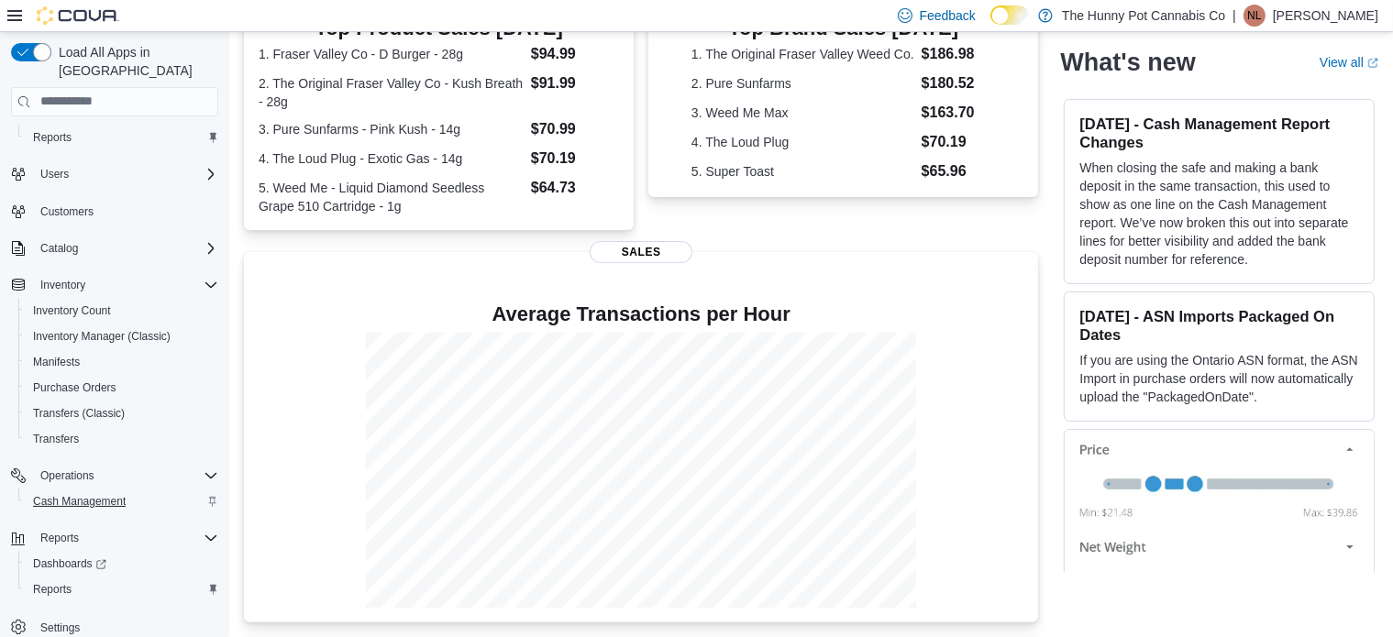 The image size is (1393, 637). What do you see at coordinates (72, 311) in the screenshot?
I see `a: Inventory Count` at bounding box center [72, 311].